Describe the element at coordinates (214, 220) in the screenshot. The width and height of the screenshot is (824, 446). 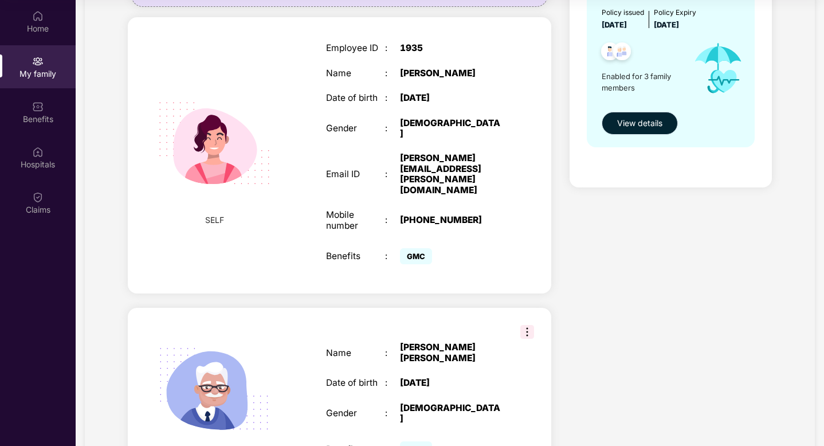
I see `span: SELF` at that location.